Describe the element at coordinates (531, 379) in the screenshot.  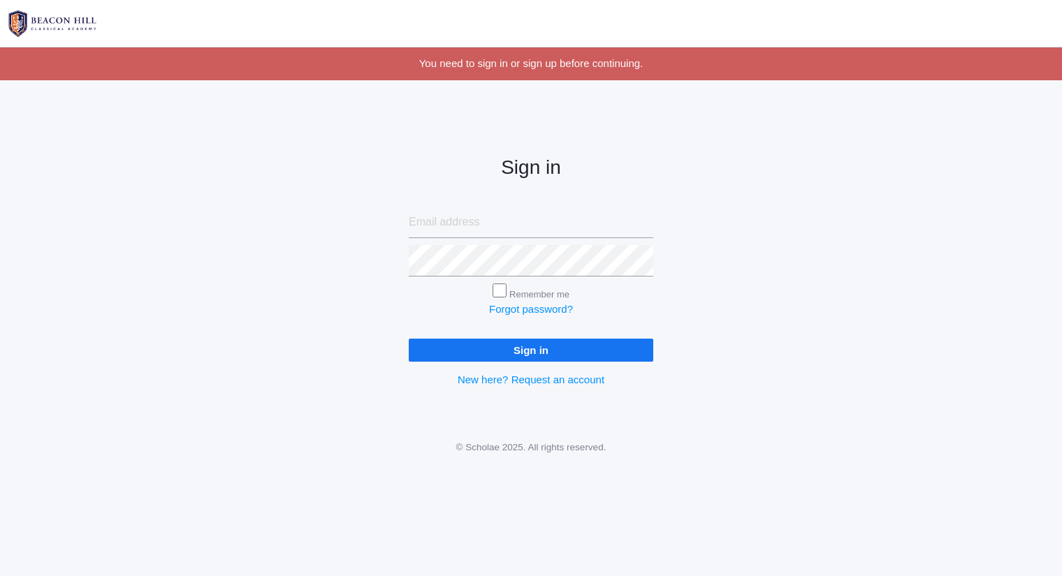
I see `a: New here? Request an account` at that location.